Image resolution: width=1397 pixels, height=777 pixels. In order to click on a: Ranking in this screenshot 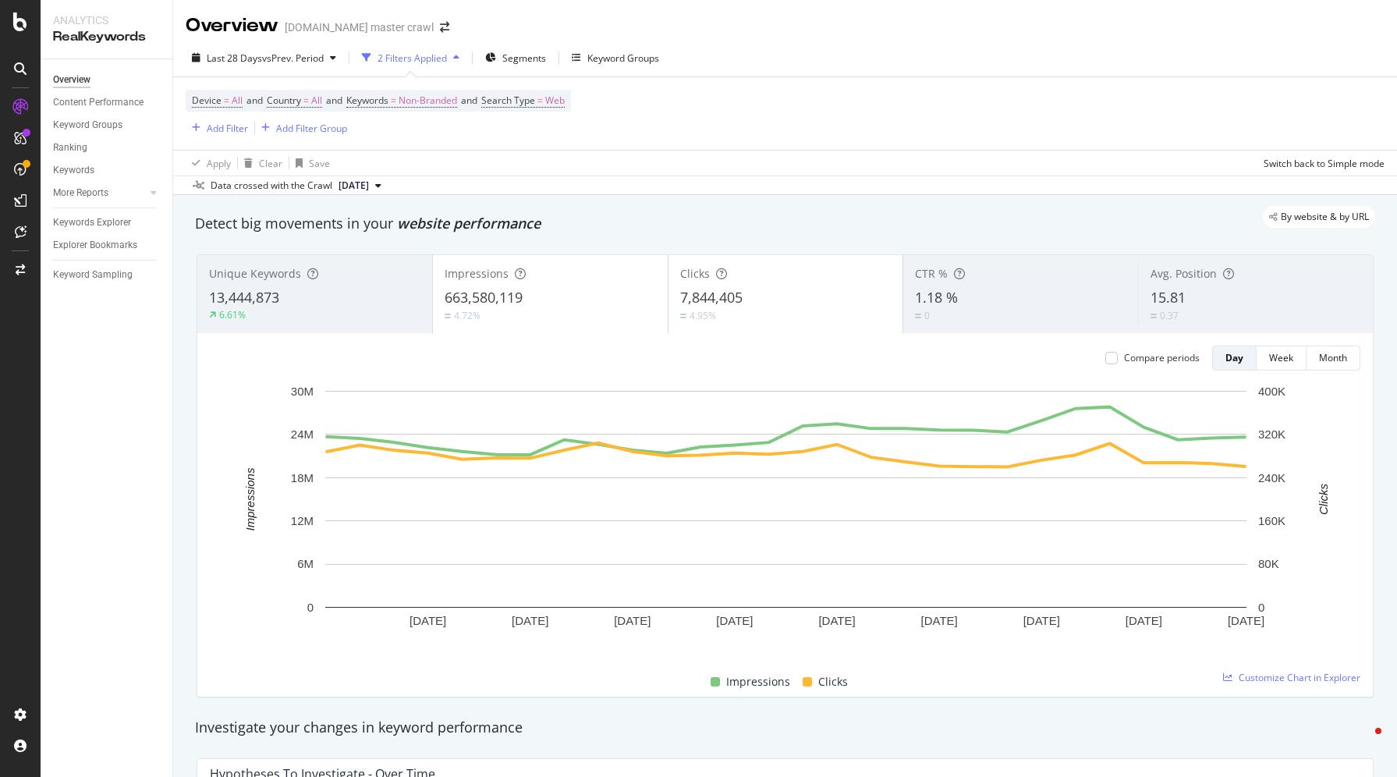, I will do `click(107, 147)`.